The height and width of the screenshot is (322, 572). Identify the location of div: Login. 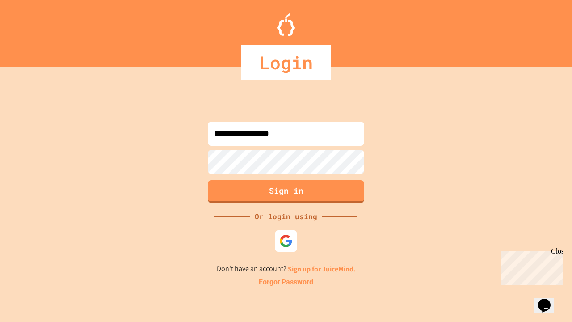
(286, 63).